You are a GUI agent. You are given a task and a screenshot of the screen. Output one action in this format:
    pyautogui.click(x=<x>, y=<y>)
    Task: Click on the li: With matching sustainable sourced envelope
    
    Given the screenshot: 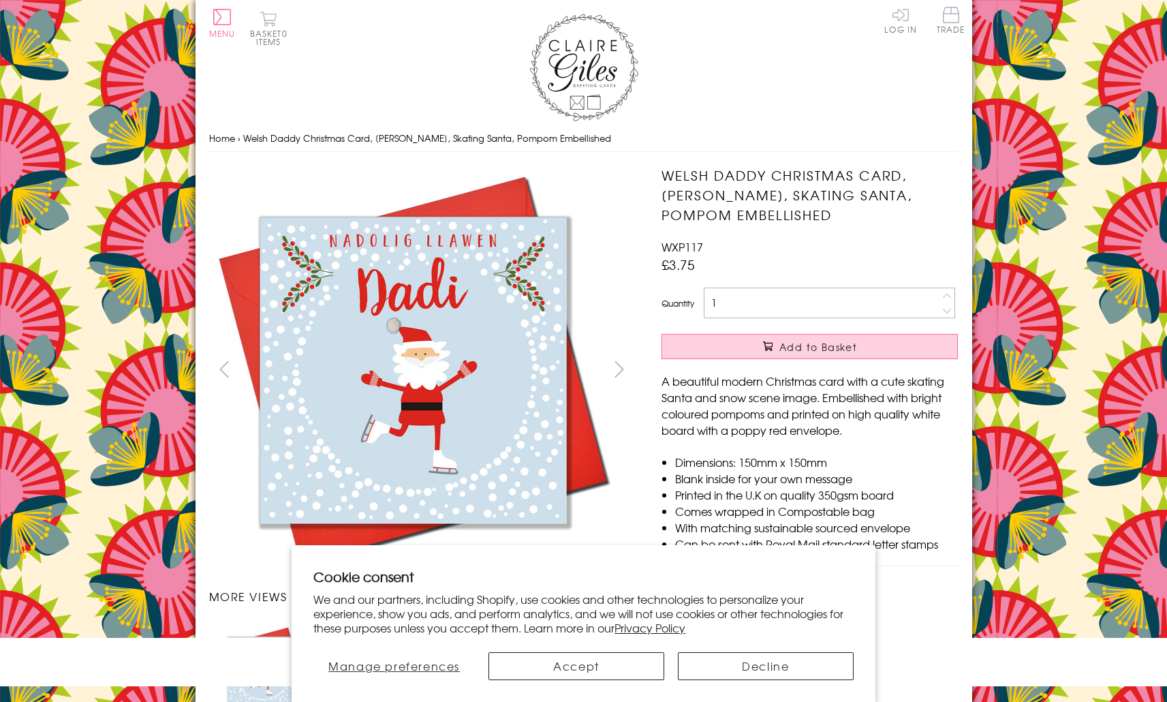 What is the action you would take?
    pyautogui.click(x=816, y=527)
    